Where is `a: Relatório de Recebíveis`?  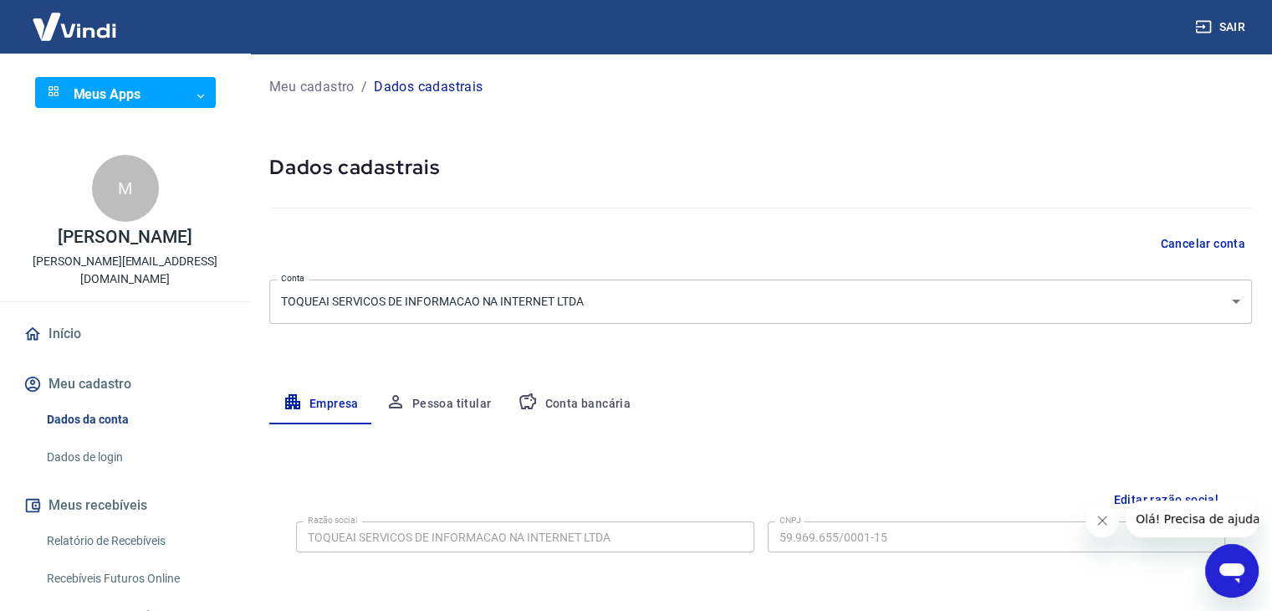 a: Relatório de Recebíveis is located at coordinates (135, 540).